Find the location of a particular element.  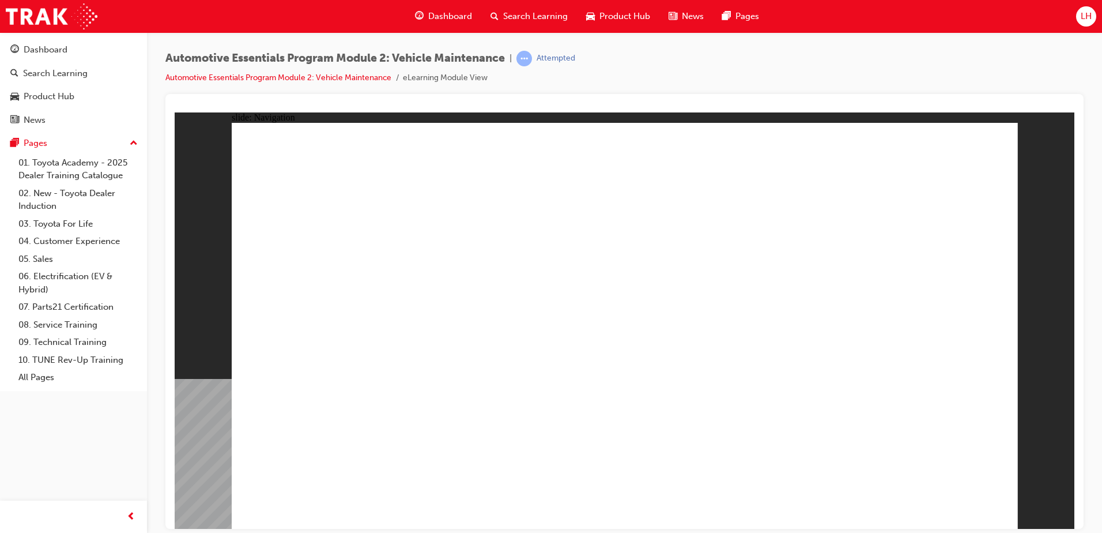

a: news-iconNews is located at coordinates (686, 16).